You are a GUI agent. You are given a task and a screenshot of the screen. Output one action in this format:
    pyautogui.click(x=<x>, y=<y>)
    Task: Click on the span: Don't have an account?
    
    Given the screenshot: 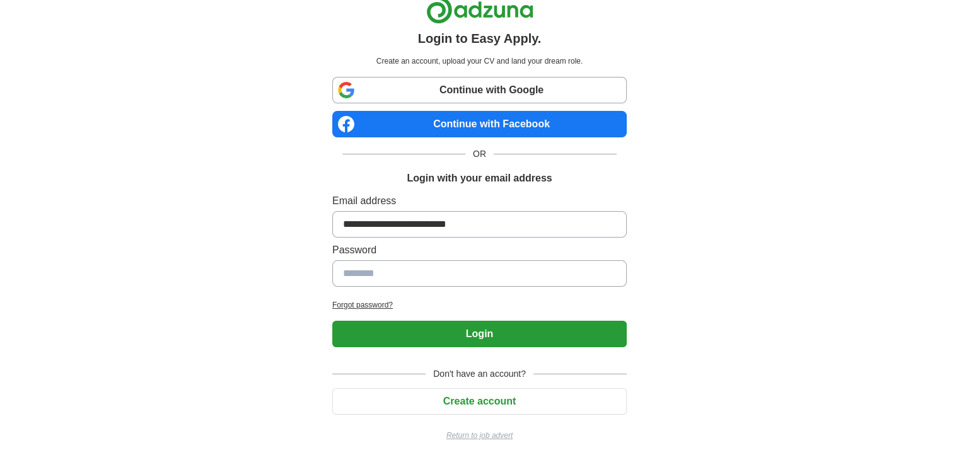 What is the action you would take?
    pyautogui.click(x=479, y=374)
    